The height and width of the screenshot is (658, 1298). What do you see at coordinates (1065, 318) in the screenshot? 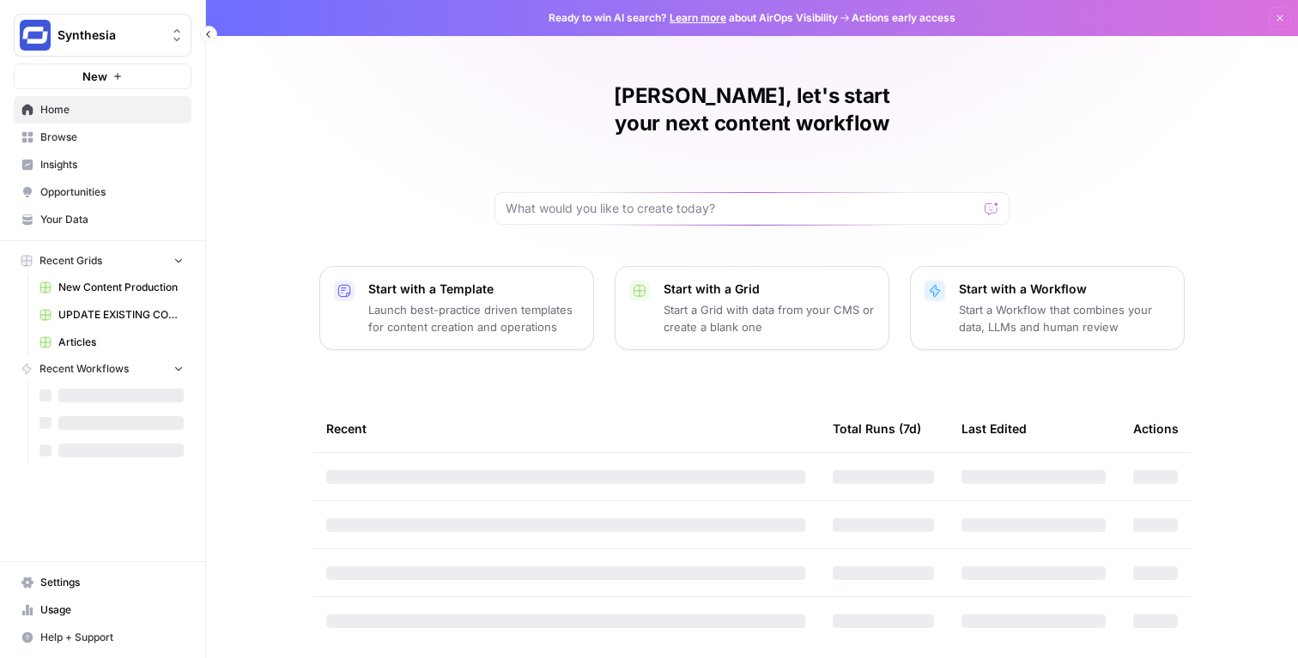
I see `p: Start a Workflow that combines your data, LLMs and human review` at bounding box center [1065, 318].